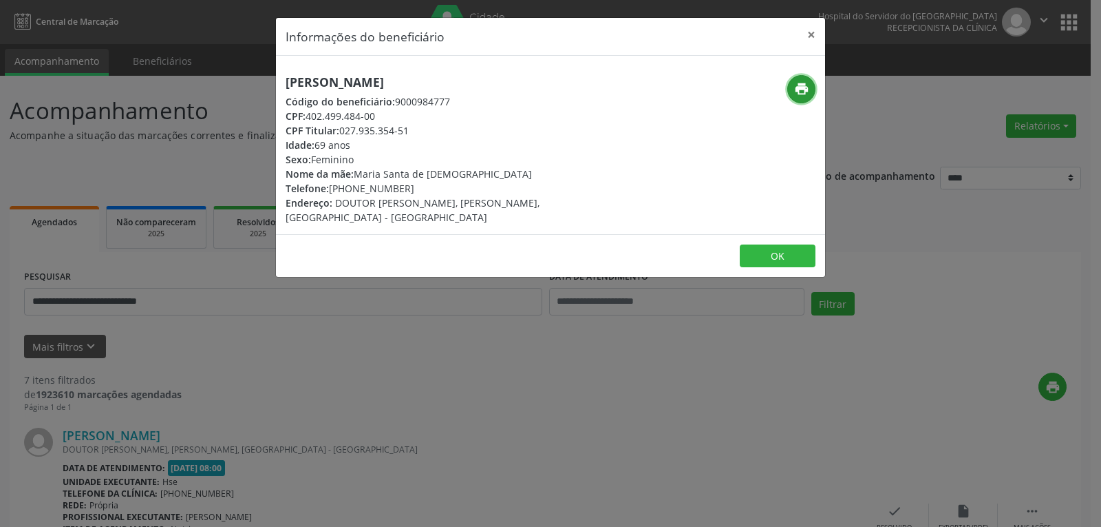 The image size is (1101, 527). What do you see at coordinates (300, 145) in the screenshot?
I see `span: Idade:` at bounding box center [300, 145].